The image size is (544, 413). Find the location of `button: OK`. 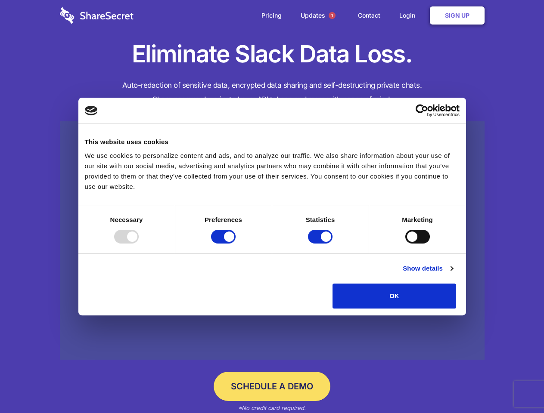

button: OK is located at coordinates (394, 296).